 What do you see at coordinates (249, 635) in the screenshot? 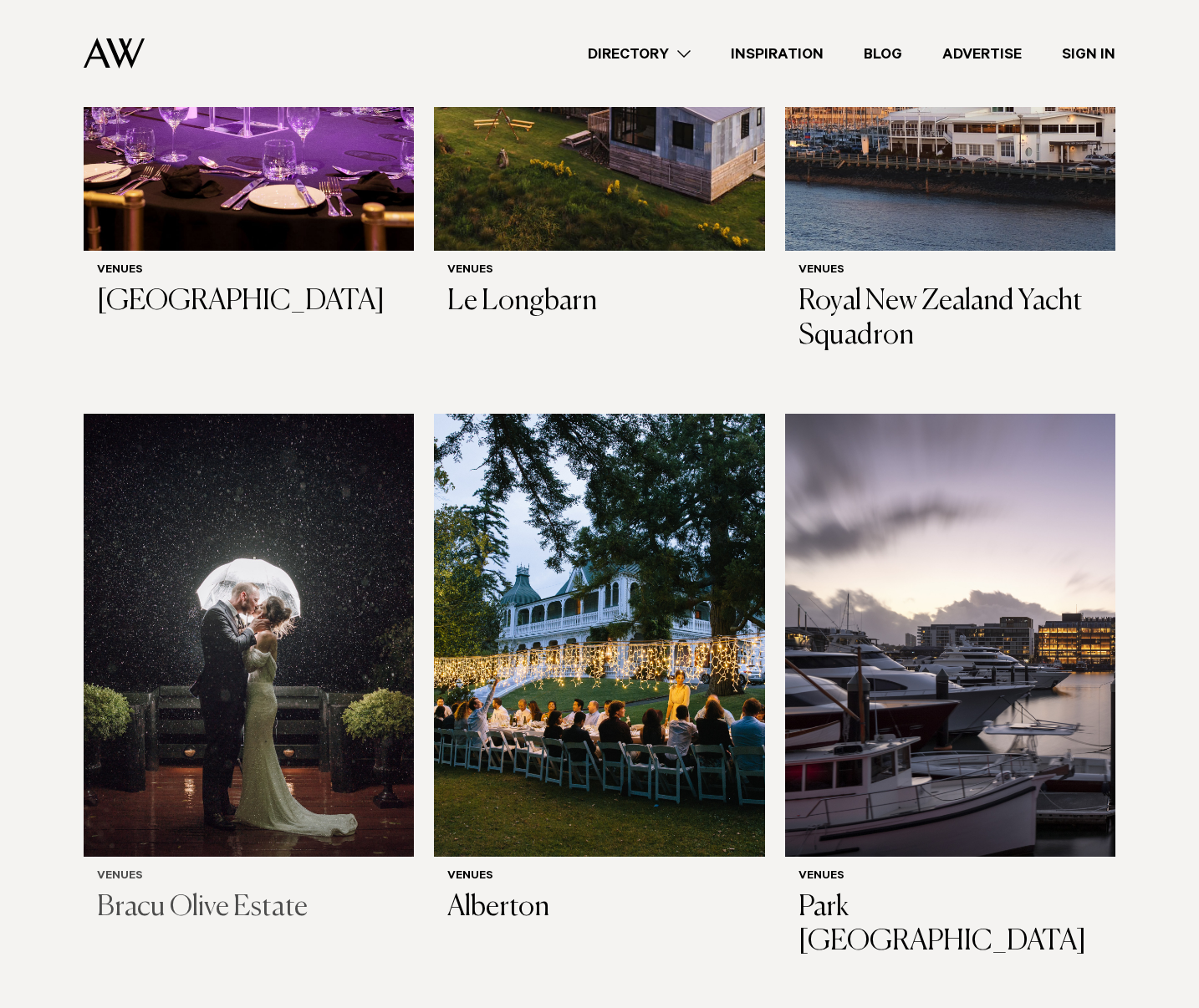
I see `img: rainy wedding at bracu estate` at bounding box center [249, 635].